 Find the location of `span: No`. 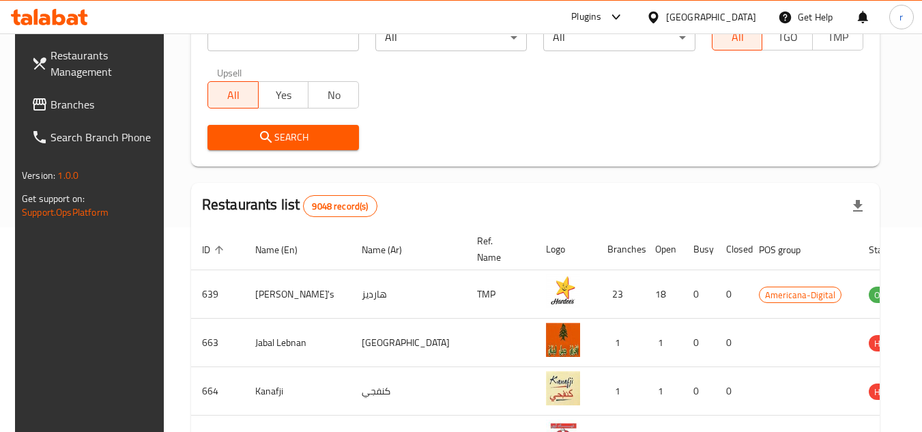

span: No is located at coordinates (334, 95).